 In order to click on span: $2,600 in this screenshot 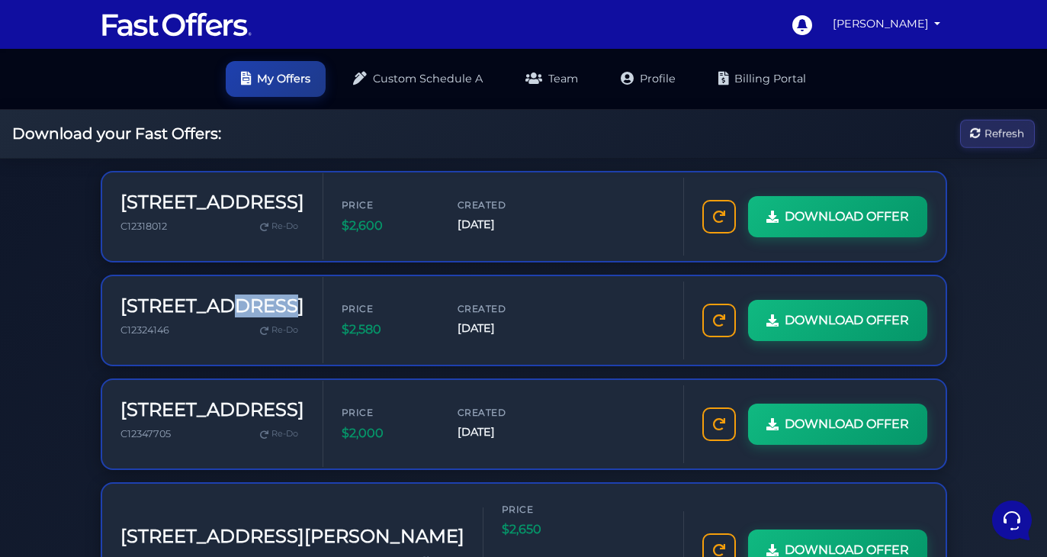, I will do `click(387, 226)`.